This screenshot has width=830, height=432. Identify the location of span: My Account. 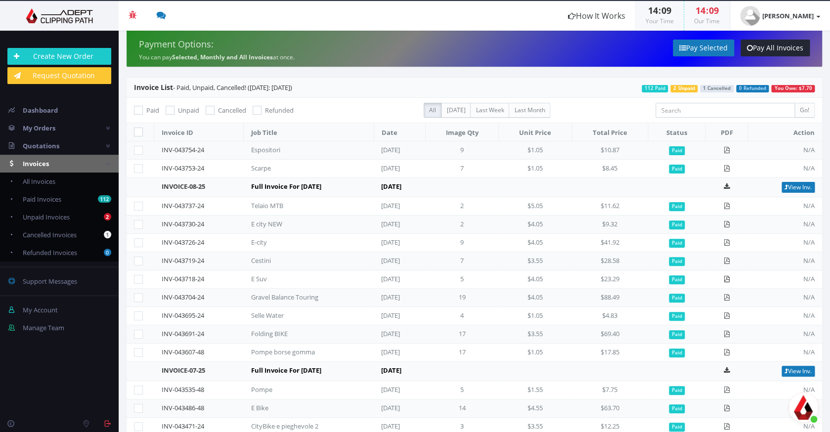
(40, 310).